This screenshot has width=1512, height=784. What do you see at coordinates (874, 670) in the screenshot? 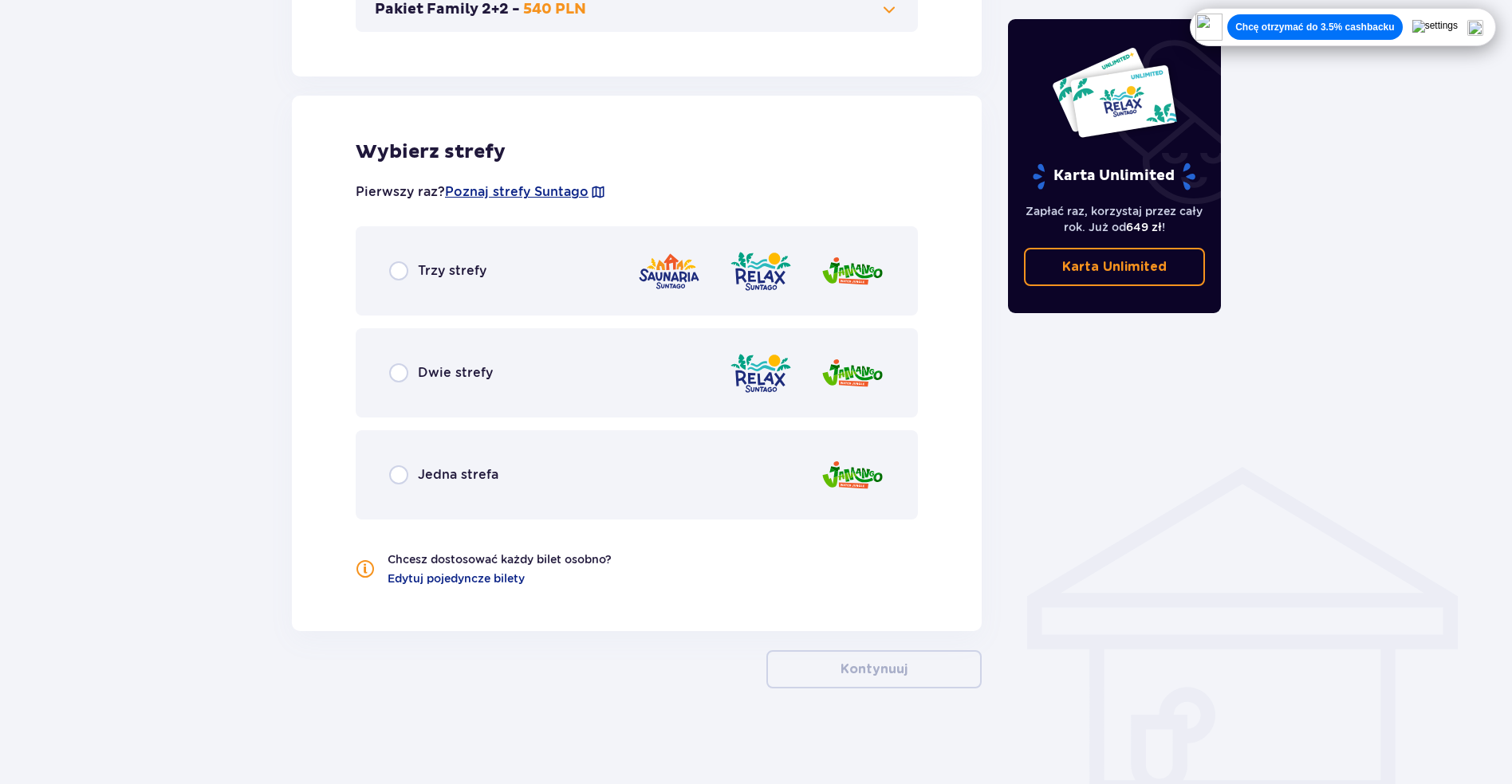
I see `p: Kontynuuj` at bounding box center [874, 670].